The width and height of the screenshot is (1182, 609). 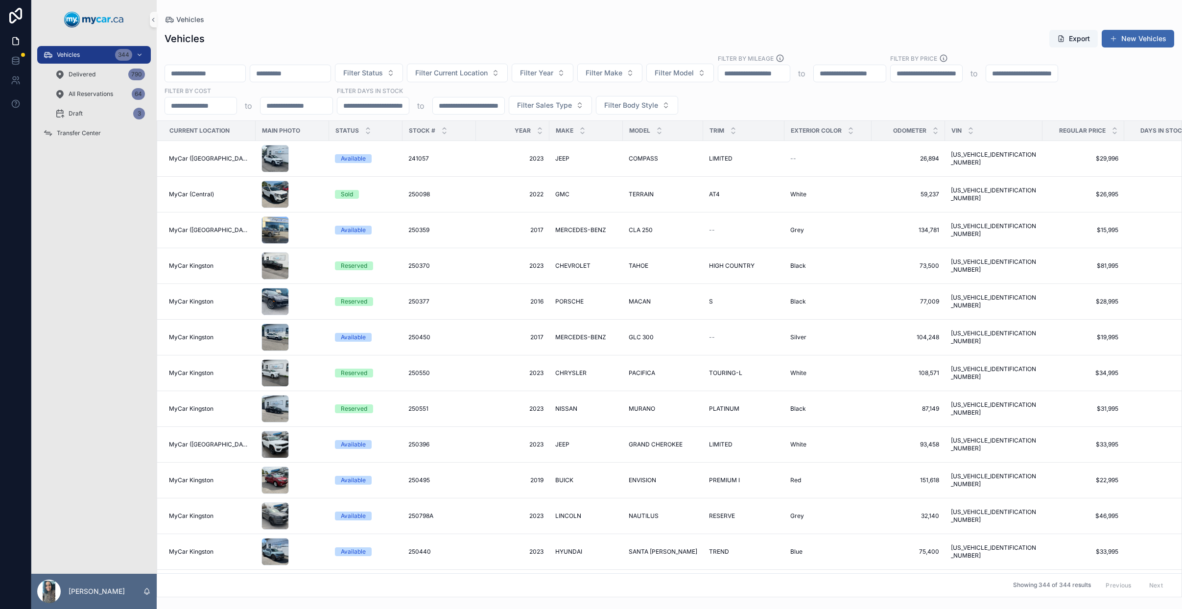 I want to click on span: 59,237, so click(x=908, y=194).